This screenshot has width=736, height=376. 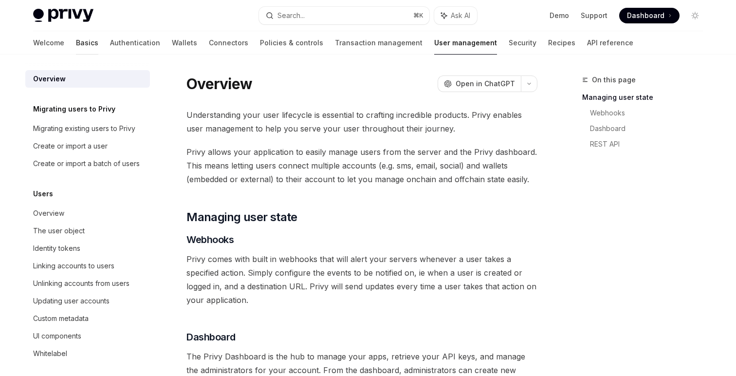 I want to click on button: Open in ChatGPT, so click(x=479, y=84).